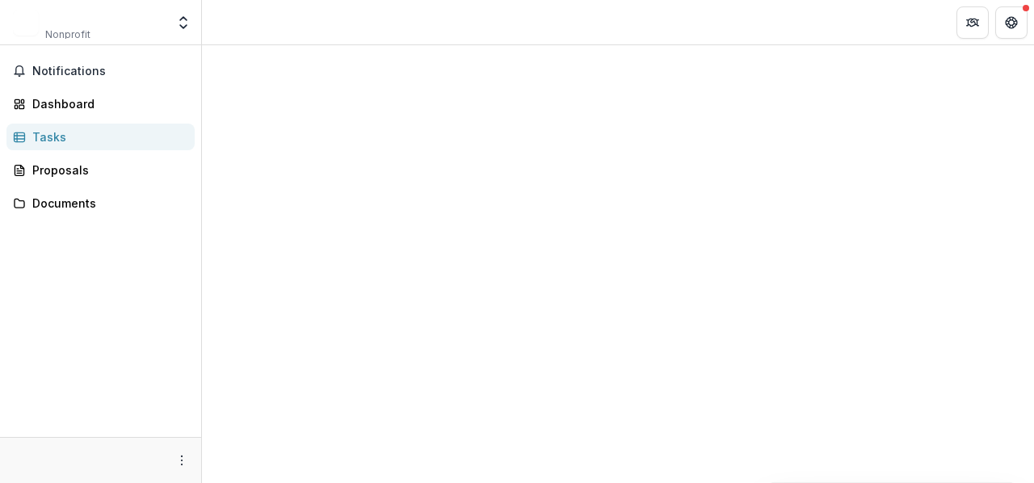  I want to click on a: Dashboard, so click(100, 103).